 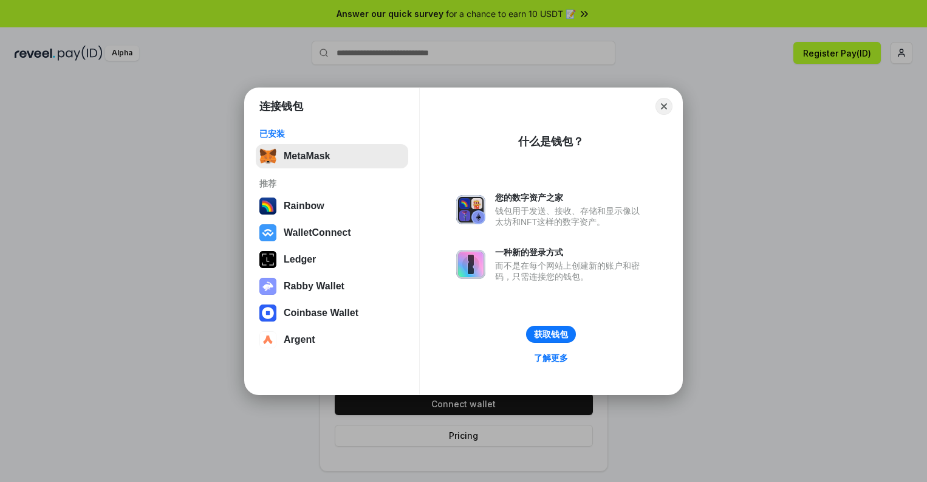 What do you see at coordinates (570, 197) in the screenshot?
I see `div: 您的数字资产之家` at bounding box center [570, 197].